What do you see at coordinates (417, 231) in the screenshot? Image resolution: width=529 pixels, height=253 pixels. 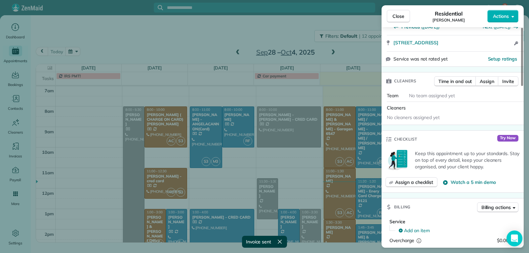 I see `span: Add an item` at bounding box center [417, 231].